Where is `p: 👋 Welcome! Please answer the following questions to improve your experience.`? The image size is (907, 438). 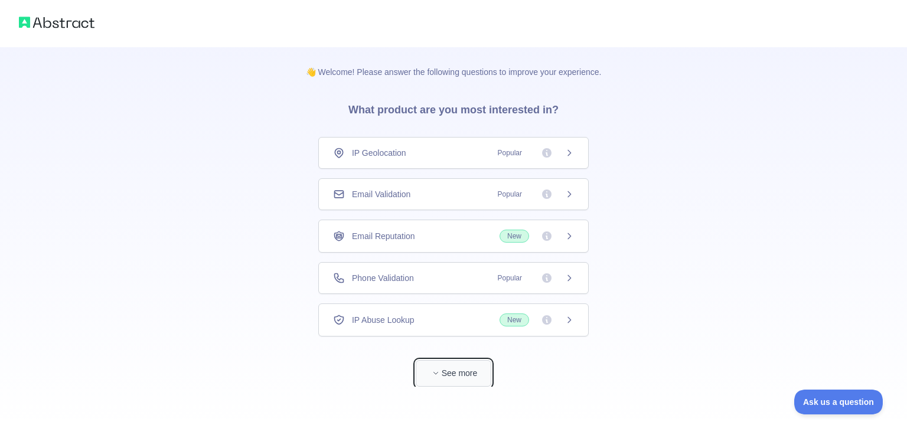
p: 👋 Welcome! Please answer the following questions to improve your experience. is located at coordinates (454, 63).